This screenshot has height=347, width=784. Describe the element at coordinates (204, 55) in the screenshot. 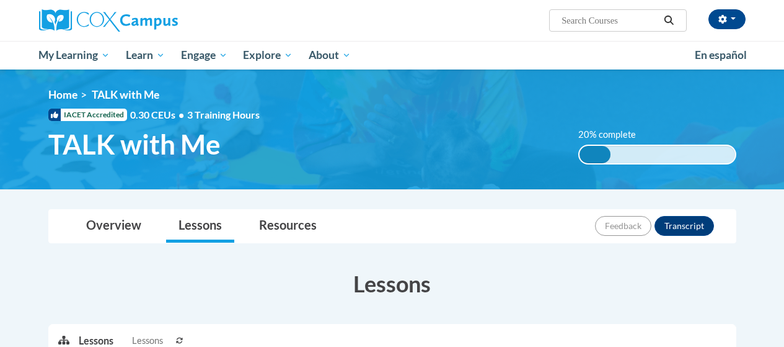

I see `a: Engage` at that location.